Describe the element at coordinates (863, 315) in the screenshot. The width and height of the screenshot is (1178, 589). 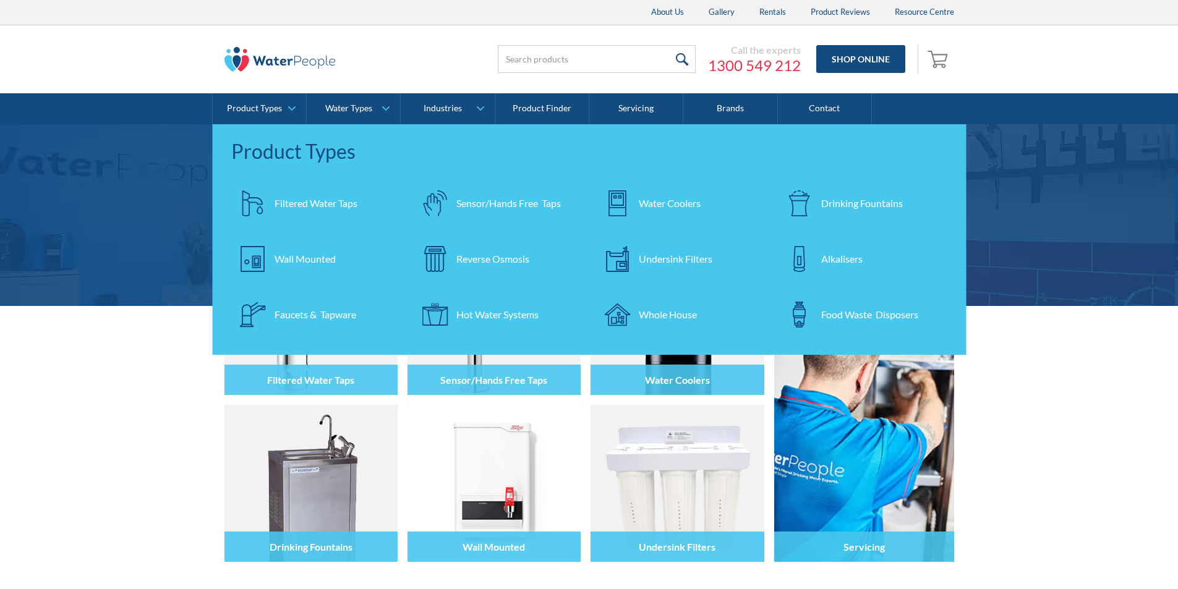
I see `a: Food Waste Disposers` at that location.